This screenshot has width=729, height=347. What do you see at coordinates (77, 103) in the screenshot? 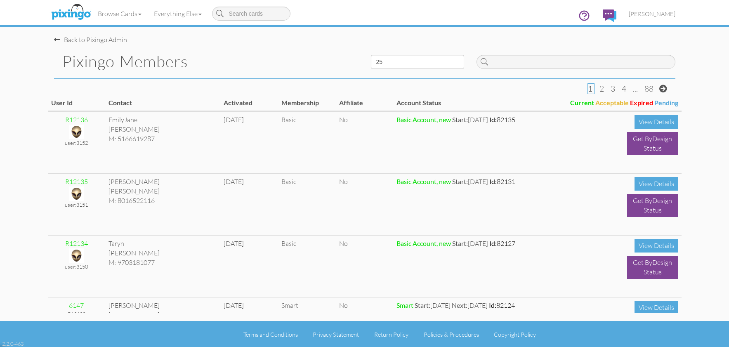
I see `div: User Id` at bounding box center [77, 103].